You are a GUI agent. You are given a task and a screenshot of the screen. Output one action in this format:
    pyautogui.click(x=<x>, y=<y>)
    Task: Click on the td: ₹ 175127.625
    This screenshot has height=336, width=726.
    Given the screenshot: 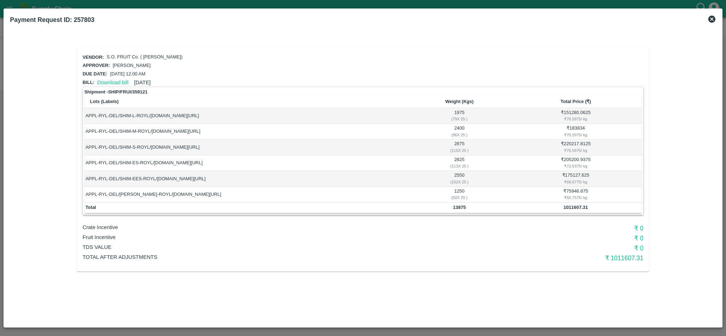 What is the action you would take?
    pyautogui.click(x=576, y=179)
    